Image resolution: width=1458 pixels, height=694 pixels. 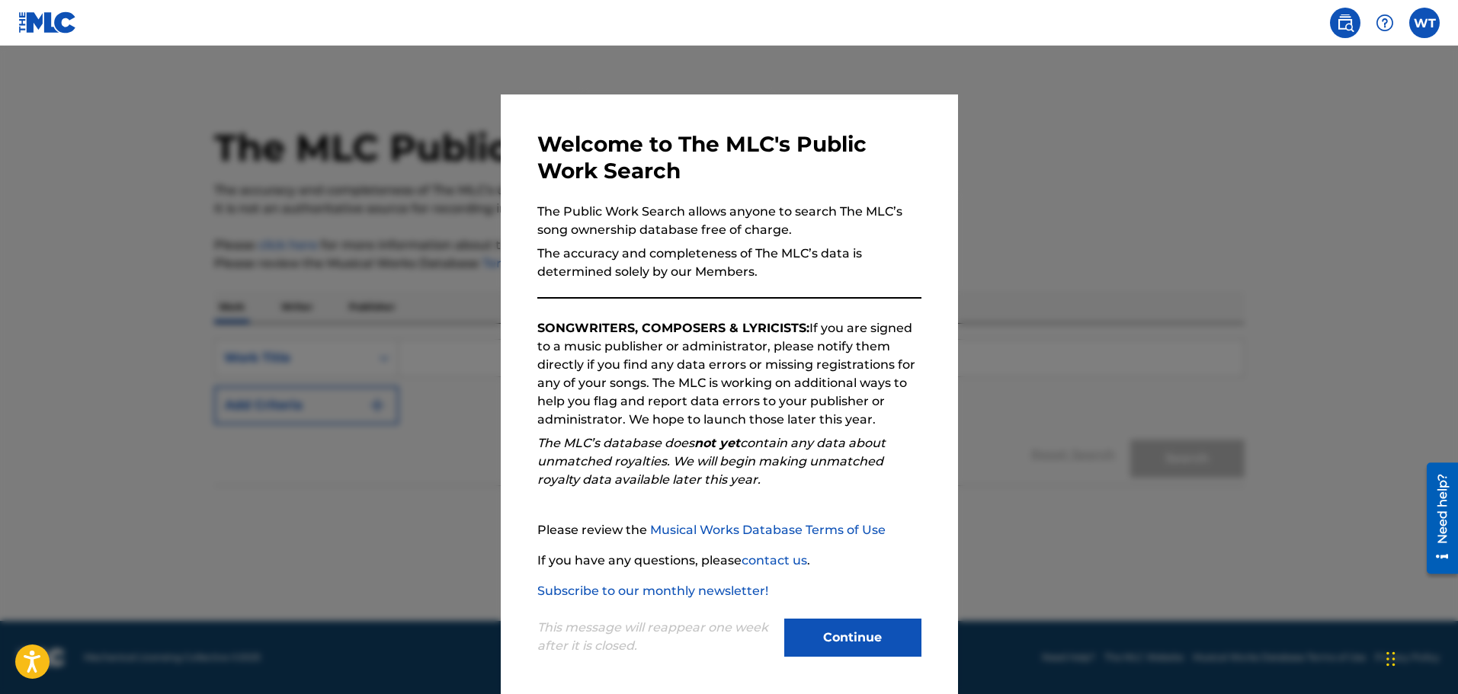 What do you see at coordinates (1345, 23) in the screenshot?
I see `img: search` at bounding box center [1345, 23].